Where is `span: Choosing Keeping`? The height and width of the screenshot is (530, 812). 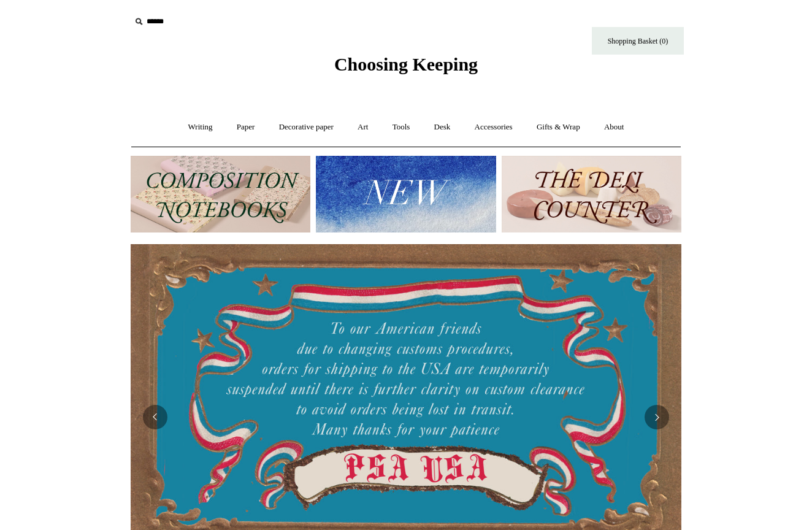 span: Choosing Keeping is located at coordinates (406, 64).